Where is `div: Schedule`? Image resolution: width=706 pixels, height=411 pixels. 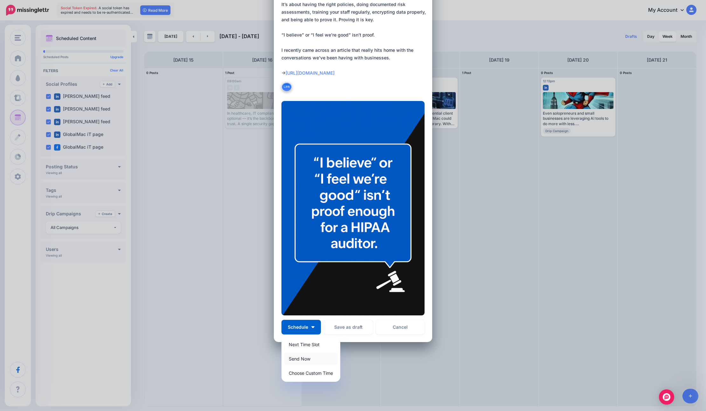
div: Schedule is located at coordinates (311, 359).